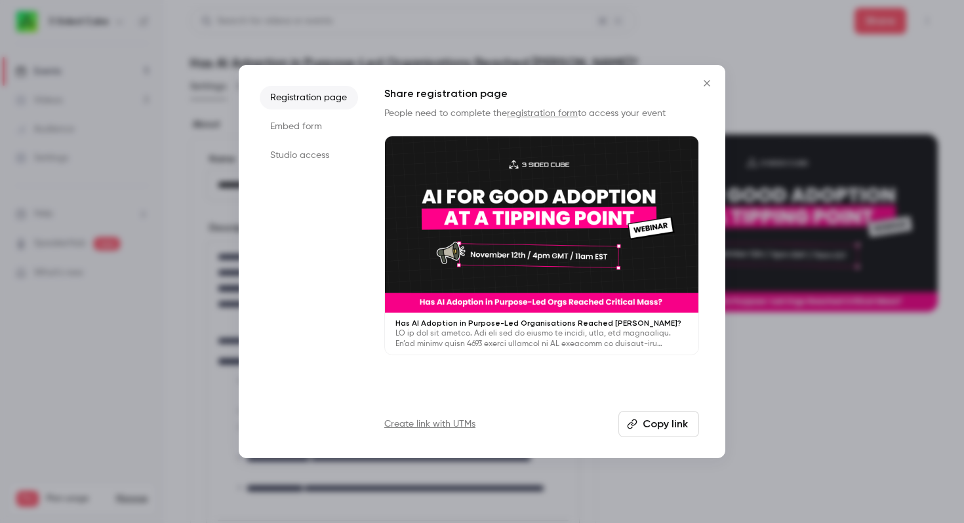 Image resolution: width=964 pixels, height=523 pixels. I want to click on h1: Share registration page, so click(542, 94).